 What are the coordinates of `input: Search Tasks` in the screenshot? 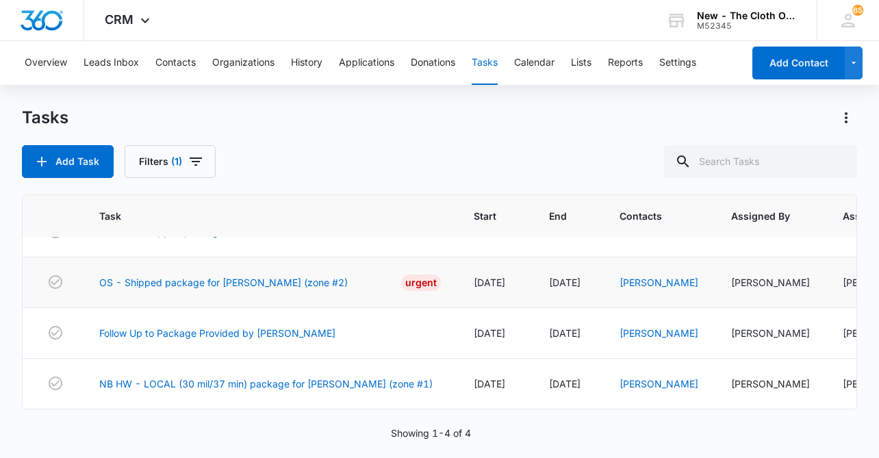 It's located at (760, 161).